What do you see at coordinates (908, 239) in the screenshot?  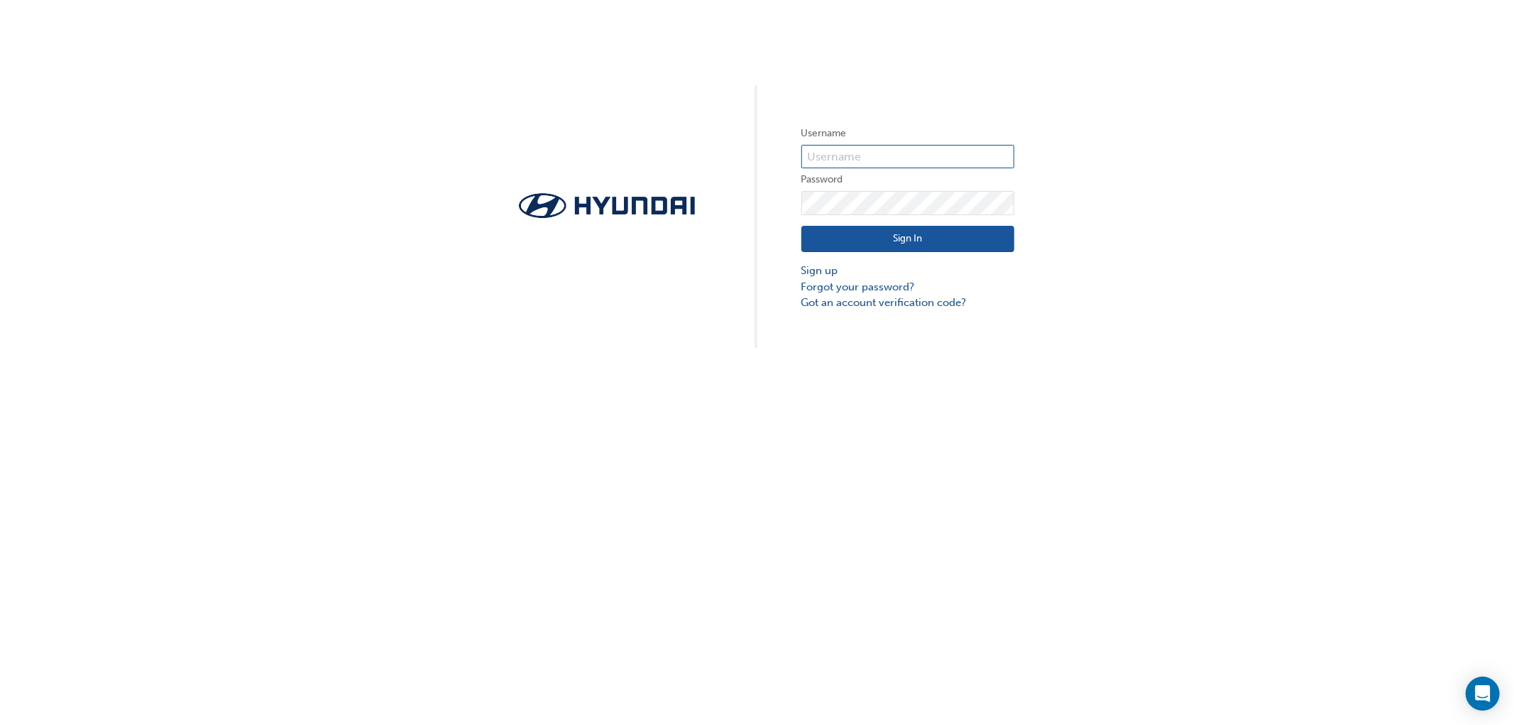 I see `button: Sign In` at bounding box center [908, 239].